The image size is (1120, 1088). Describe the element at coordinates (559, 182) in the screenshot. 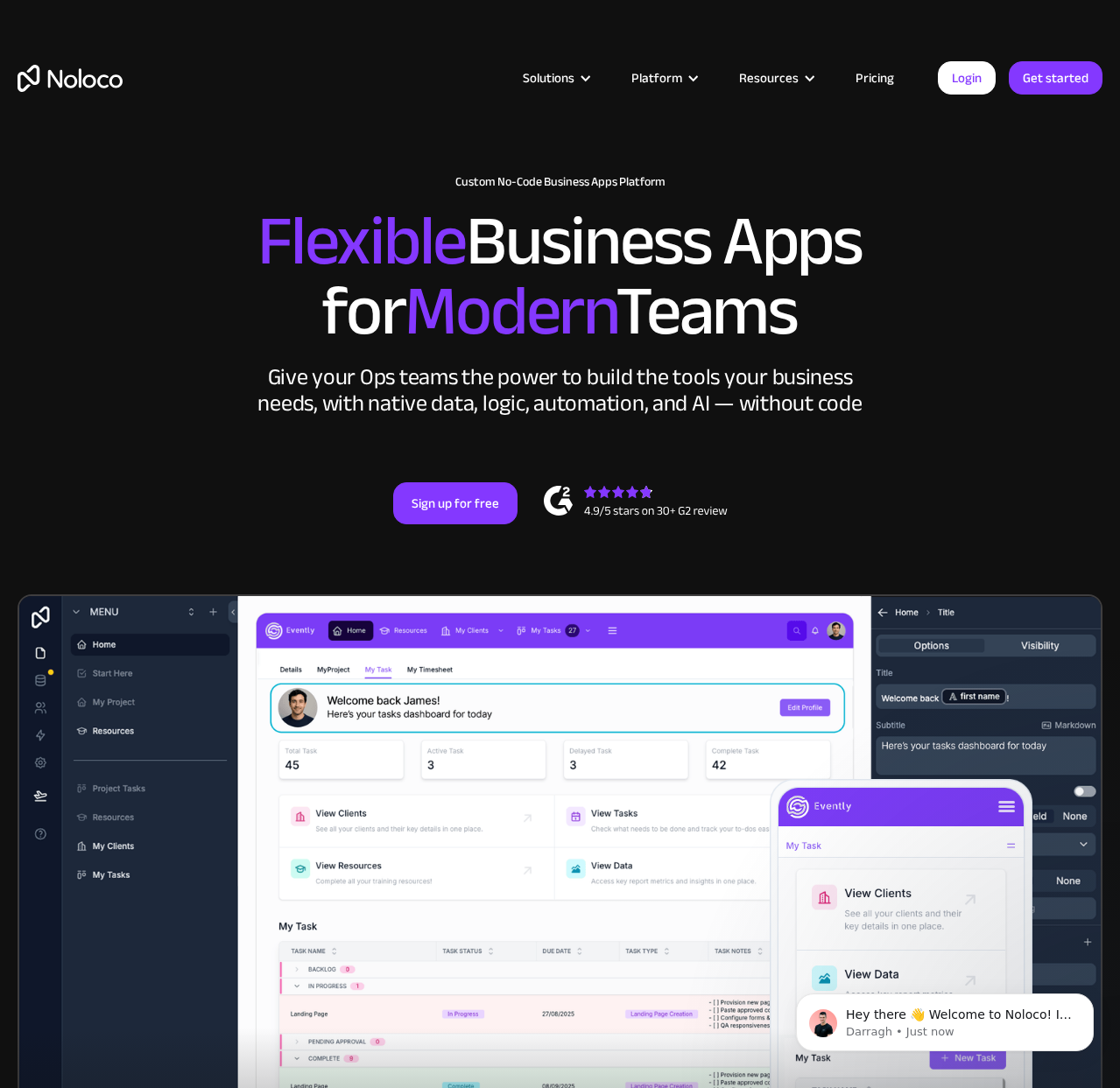

I see `h1: Custom No-Code Business Apps Platform` at that location.